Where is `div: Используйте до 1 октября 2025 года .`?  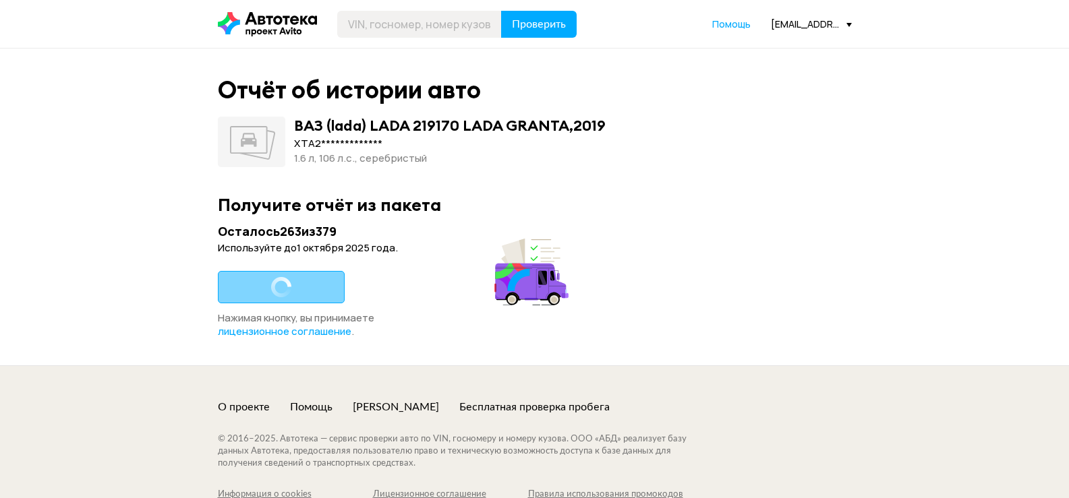
div: Используйте до 1 октября 2025 года . is located at coordinates (395, 248).